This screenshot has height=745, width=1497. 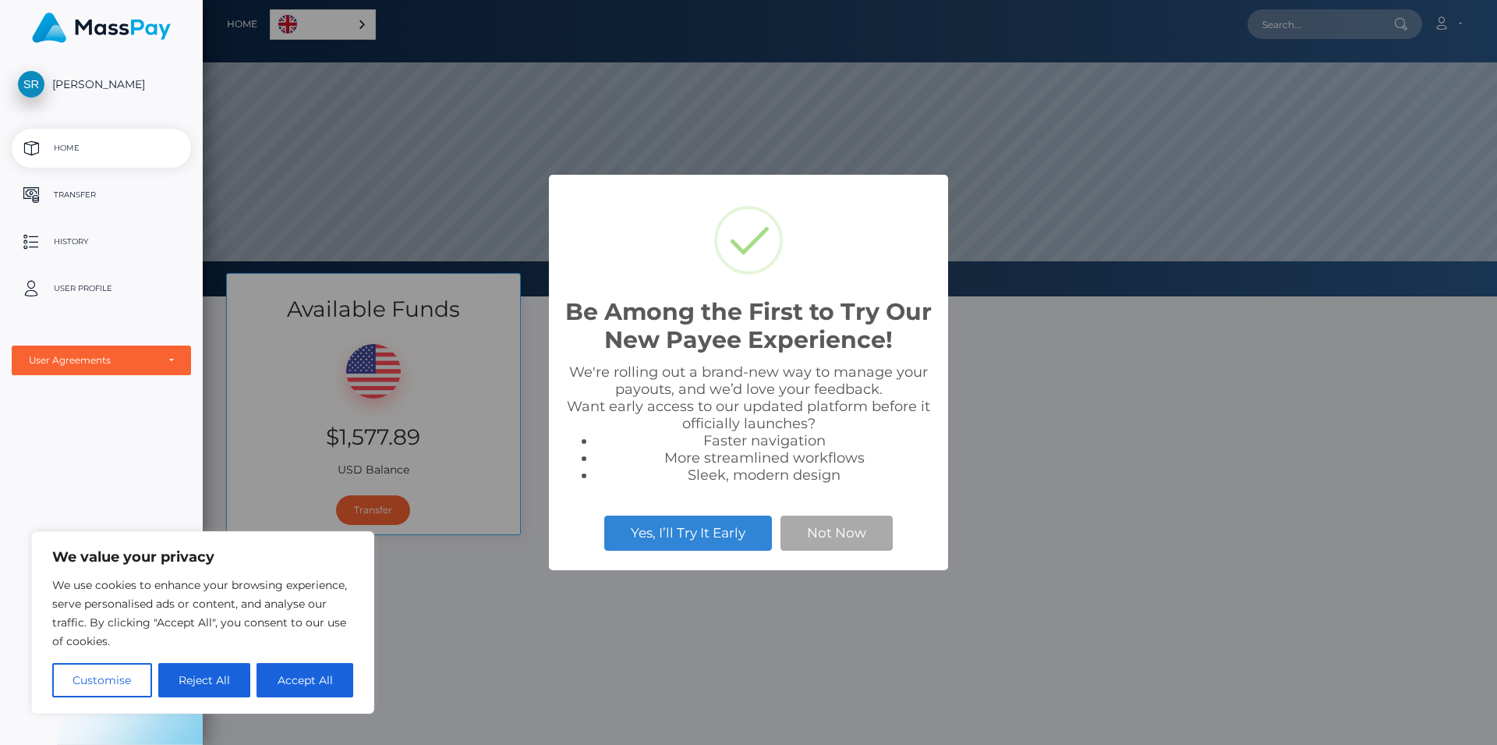 I want to click on button: Customise, so click(x=102, y=680).